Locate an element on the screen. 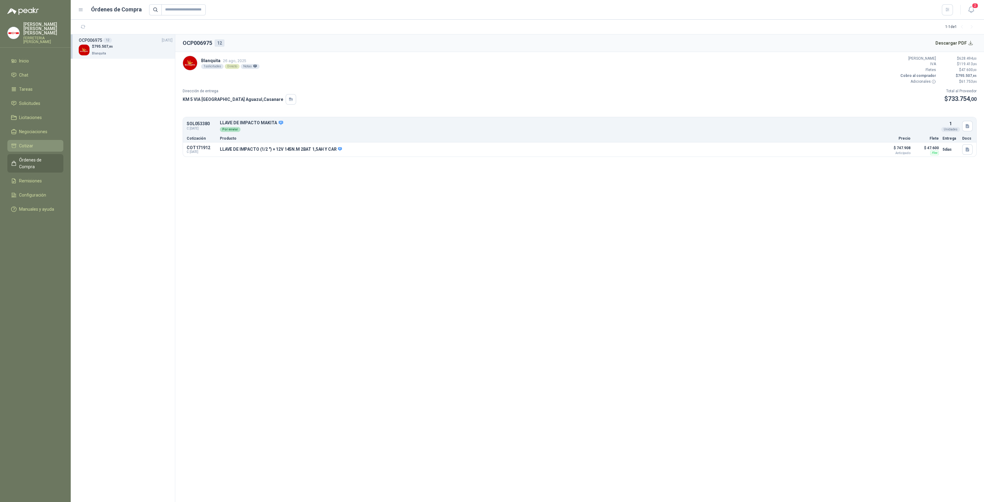  span: 119.413 is located at coordinates (968, 64).